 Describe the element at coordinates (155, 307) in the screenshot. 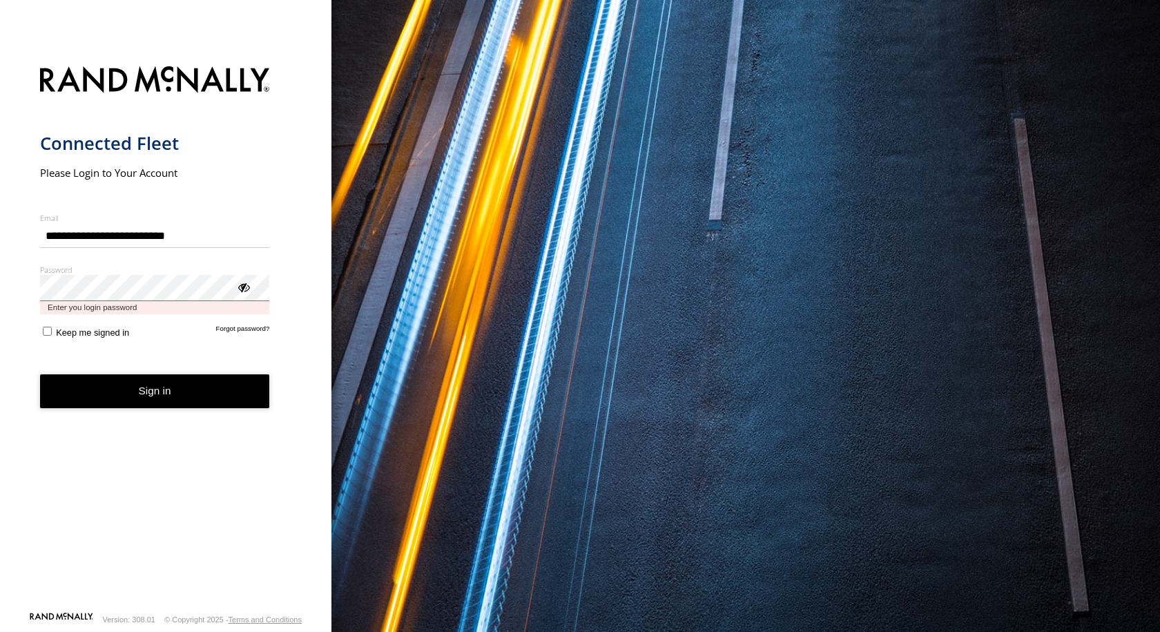

I see `span: Enter you login password` at that location.